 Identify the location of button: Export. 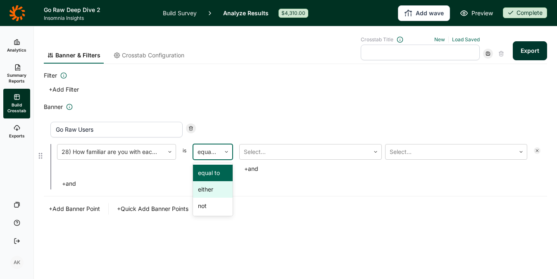
(530, 51).